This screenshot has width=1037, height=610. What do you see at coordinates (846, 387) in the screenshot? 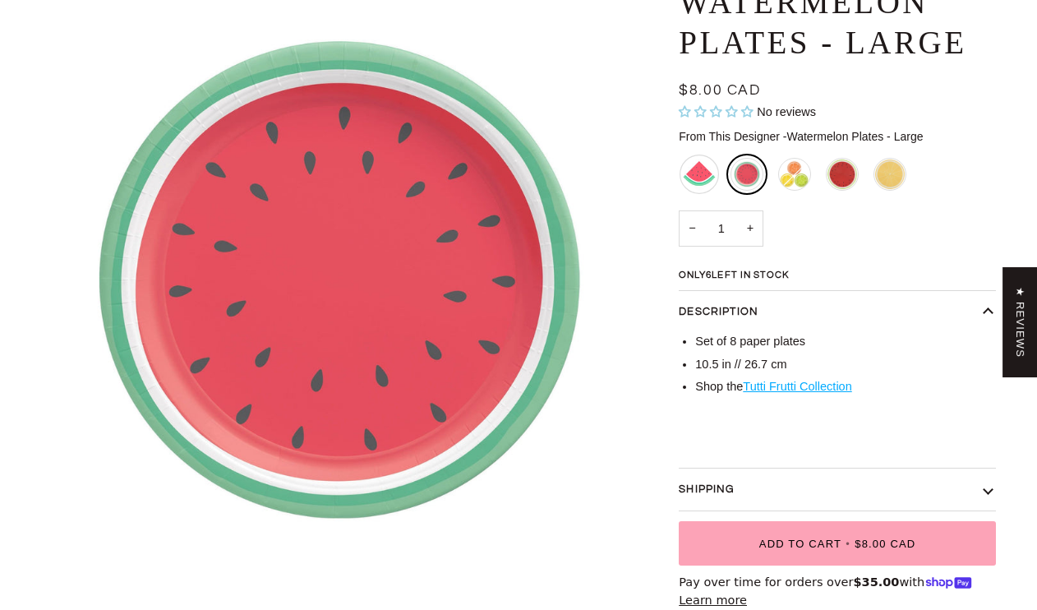
I see `li: Shop the` at bounding box center [846, 387].